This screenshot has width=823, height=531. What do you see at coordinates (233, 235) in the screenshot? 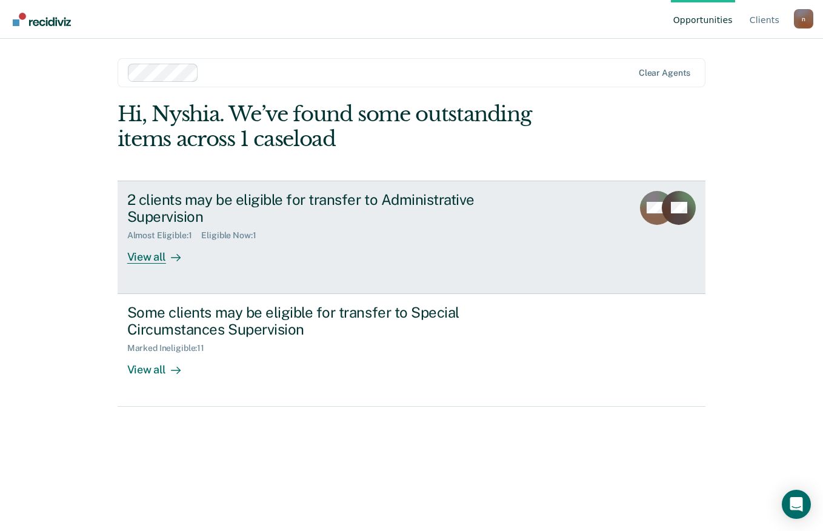
I see `div: Eligible Now : 1` at bounding box center [233, 235].